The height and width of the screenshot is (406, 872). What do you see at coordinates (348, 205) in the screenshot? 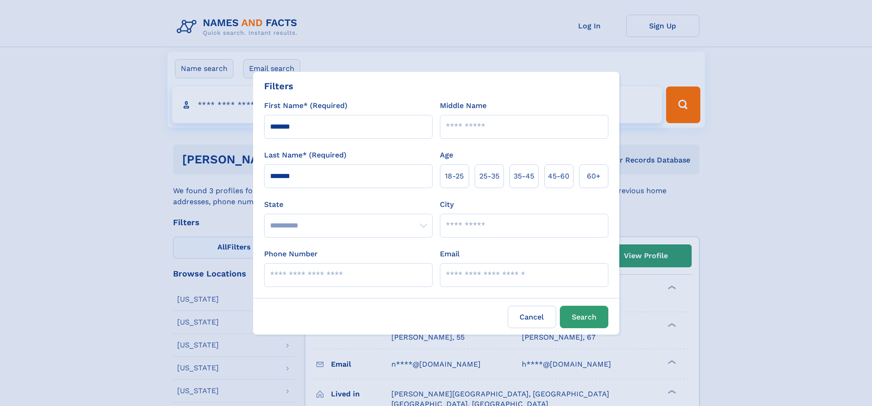
I see `label: State` at bounding box center [348, 205].